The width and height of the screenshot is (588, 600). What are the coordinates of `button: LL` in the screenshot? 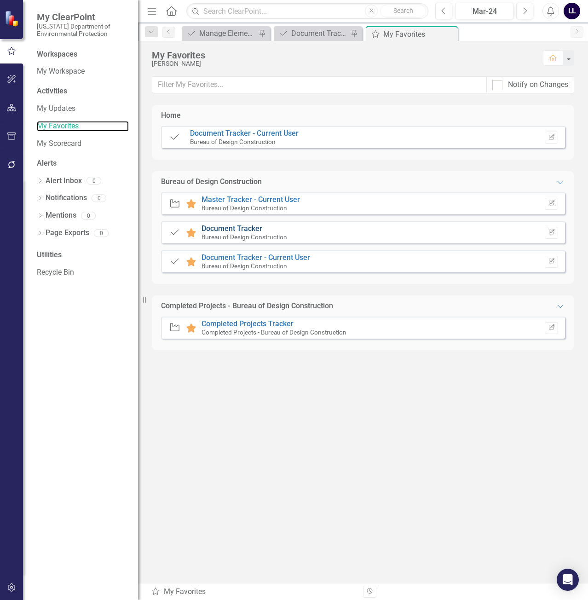 It's located at (572, 11).